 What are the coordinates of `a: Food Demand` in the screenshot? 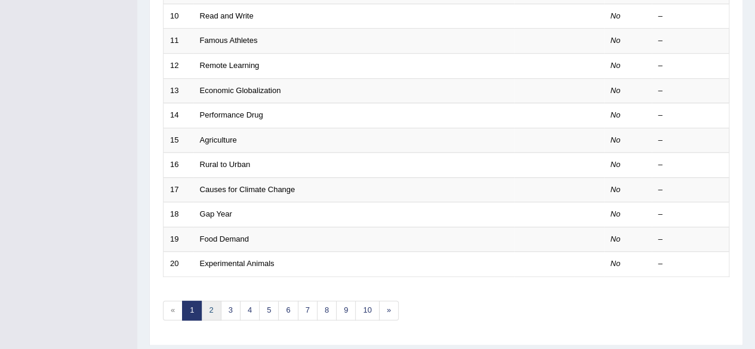 It's located at (224, 239).